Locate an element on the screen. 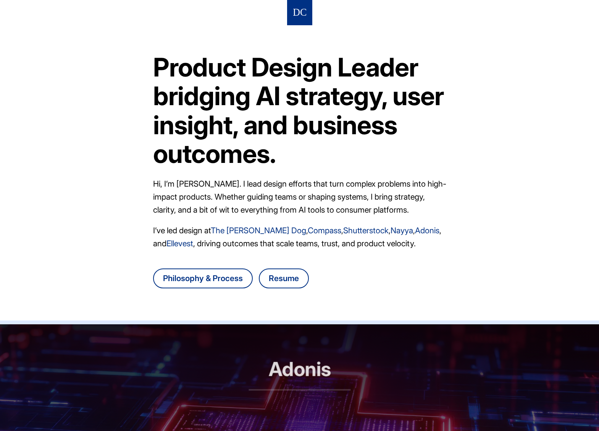 This screenshot has width=599, height=431. a: Adonis is located at coordinates (428, 230).